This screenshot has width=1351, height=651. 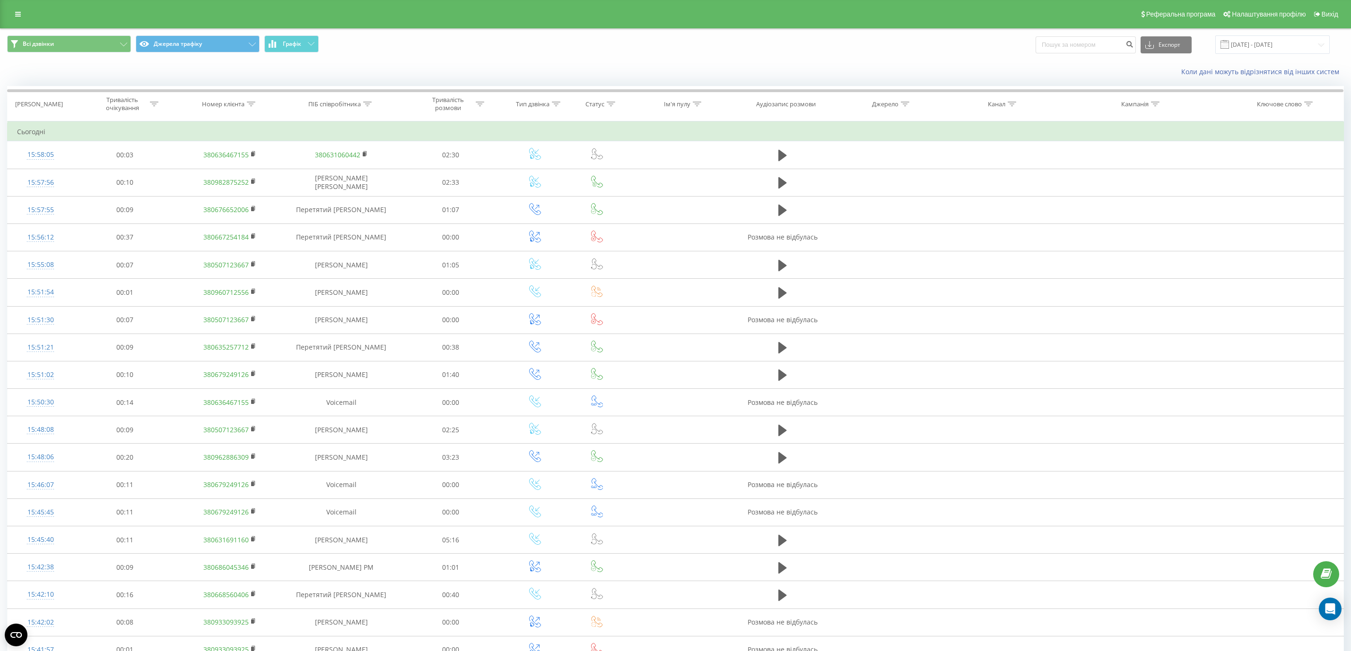 What do you see at coordinates (125, 595) in the screenshot?
I see `td: 00:16` at bounding box center [125, 595].